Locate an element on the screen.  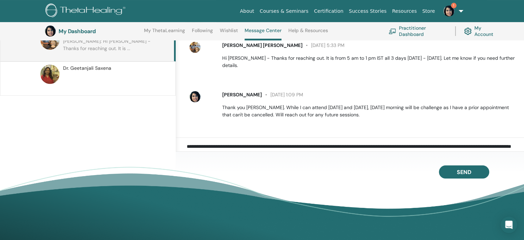
div: Open Intercom Messenger is located at coordinates (509, 224).